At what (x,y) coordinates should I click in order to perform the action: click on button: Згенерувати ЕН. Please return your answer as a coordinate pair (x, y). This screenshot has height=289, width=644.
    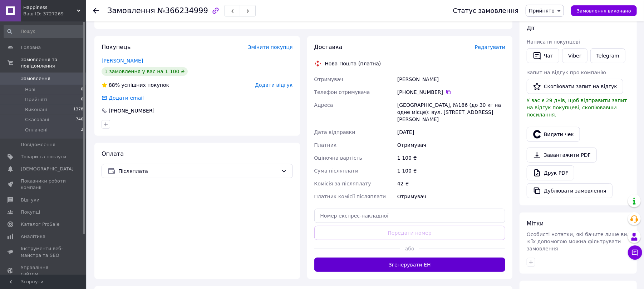
    Looking at the image, I should click on (410, 265).